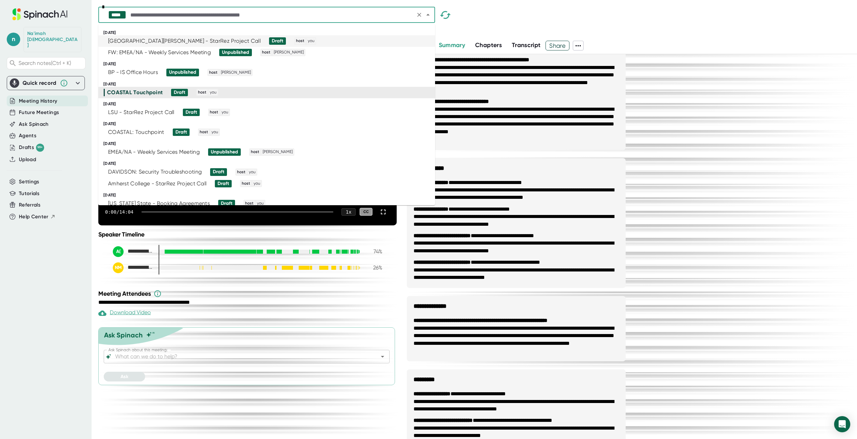 This screenshot has width=857, height=439. What do you see at coordinates (141, 112) in the screenshot?
I see `div: LSU - StarRez Project Call` at bounding box center [141, 112].